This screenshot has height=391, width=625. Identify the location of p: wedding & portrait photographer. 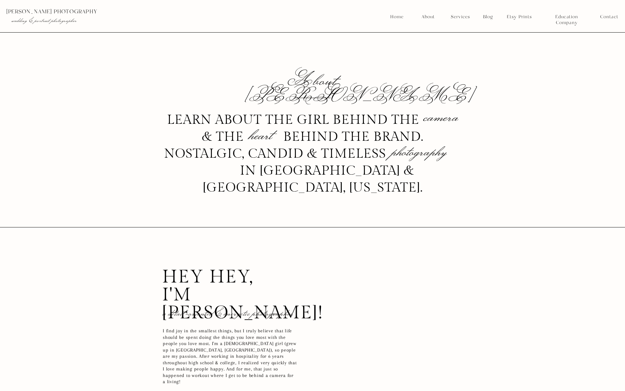
(104, 21).